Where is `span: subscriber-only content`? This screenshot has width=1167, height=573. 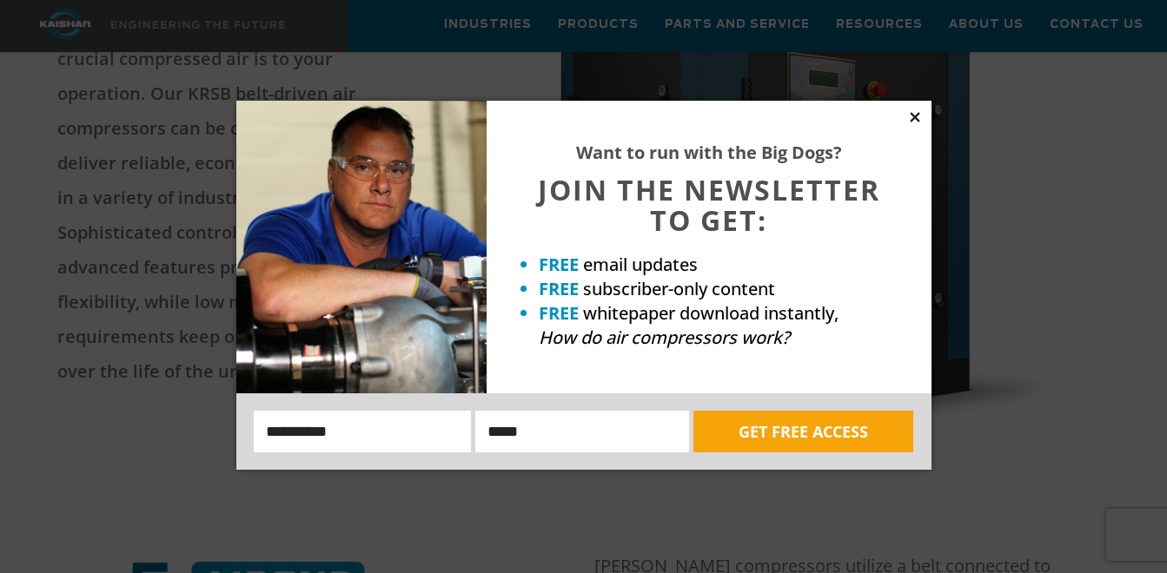
span: subscriber-only content is located at coordinates (679, 288).